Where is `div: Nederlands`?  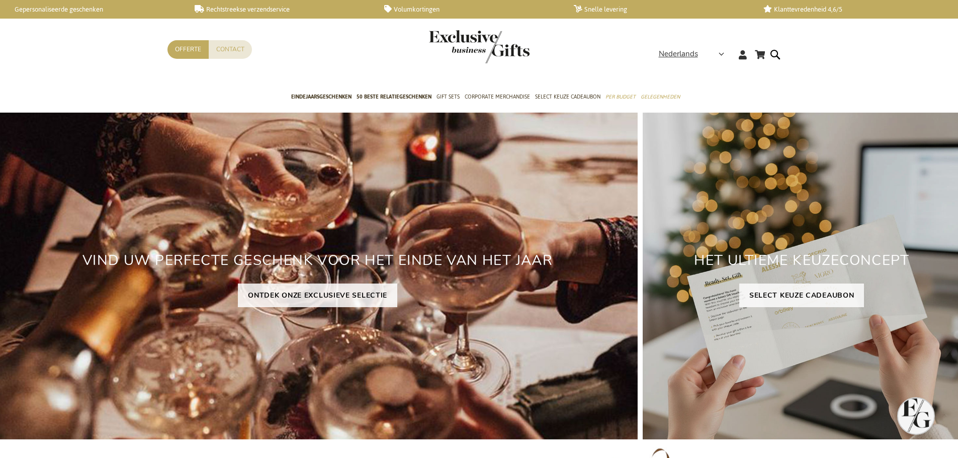
div: Nederlands is located at coordinates (694, 54).